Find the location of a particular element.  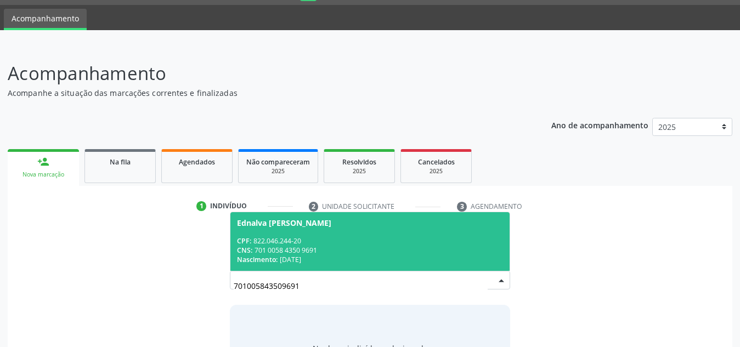

span: Não compareceram is located at coordinates (278, 162).